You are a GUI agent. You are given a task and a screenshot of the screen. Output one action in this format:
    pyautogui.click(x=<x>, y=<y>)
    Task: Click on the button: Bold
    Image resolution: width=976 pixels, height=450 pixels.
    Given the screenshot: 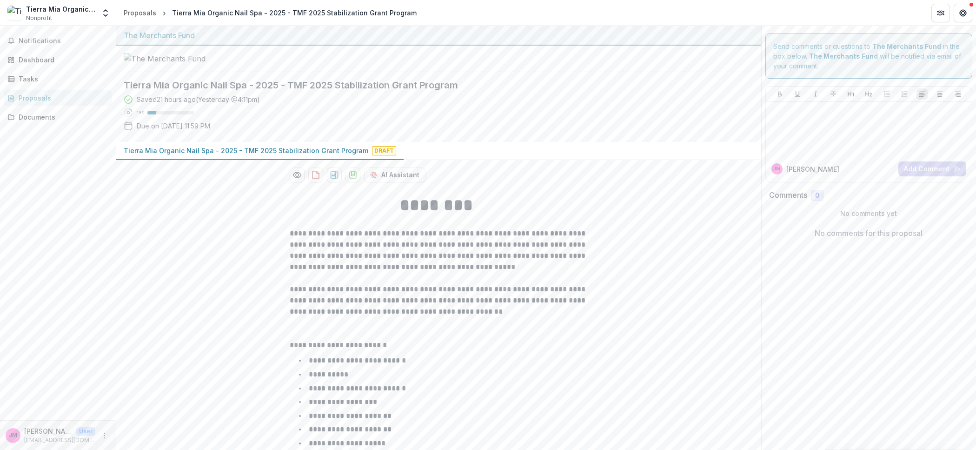 What is the action you would take?
    pyautogui.click(x=780, y=94)
    